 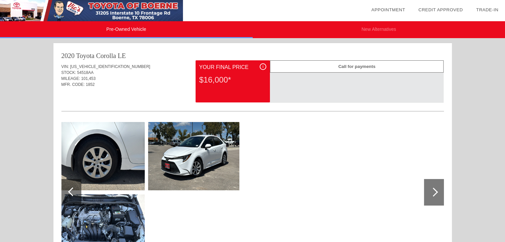 What do you see at coordinates (90, 85) in the screenshot?
I see `span: 1852` at bounding box center [90, 85].